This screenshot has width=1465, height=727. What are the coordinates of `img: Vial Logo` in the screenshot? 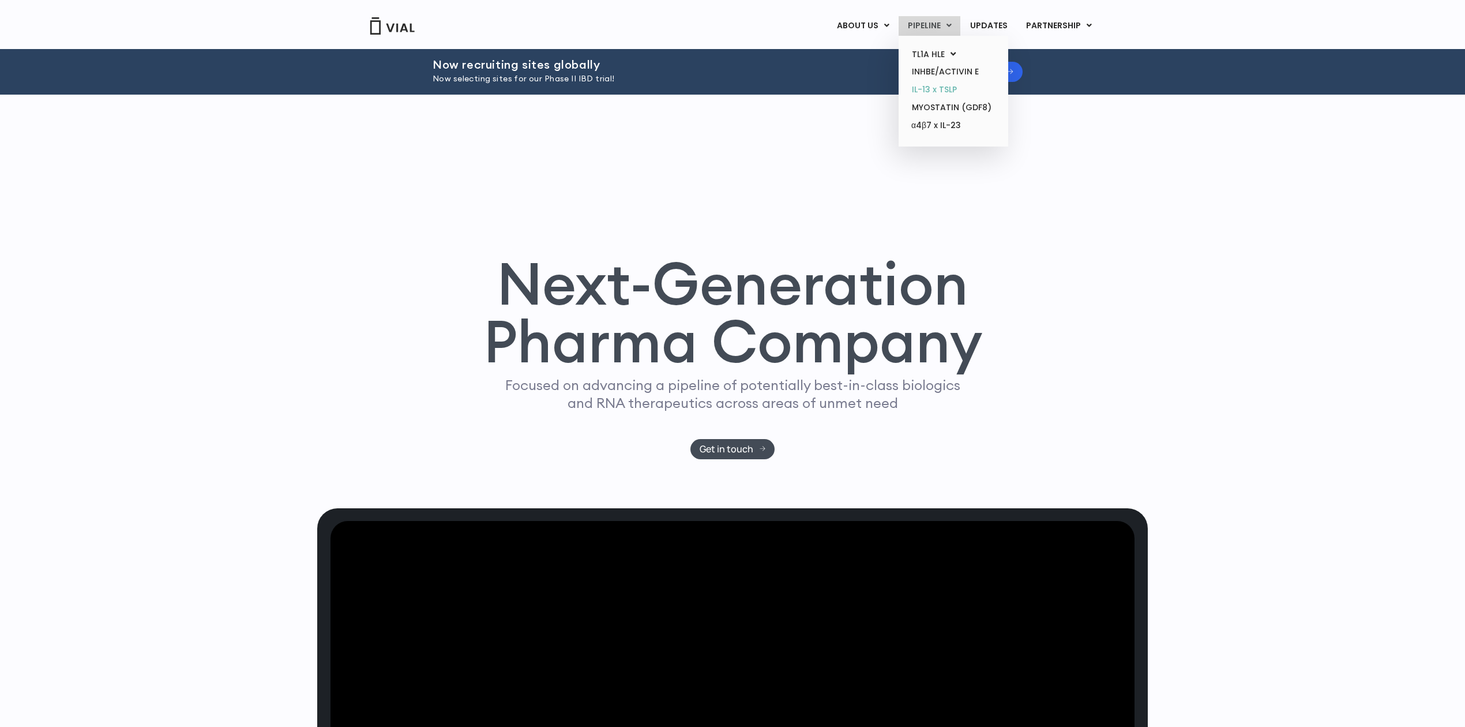 It's located at (392, 26).